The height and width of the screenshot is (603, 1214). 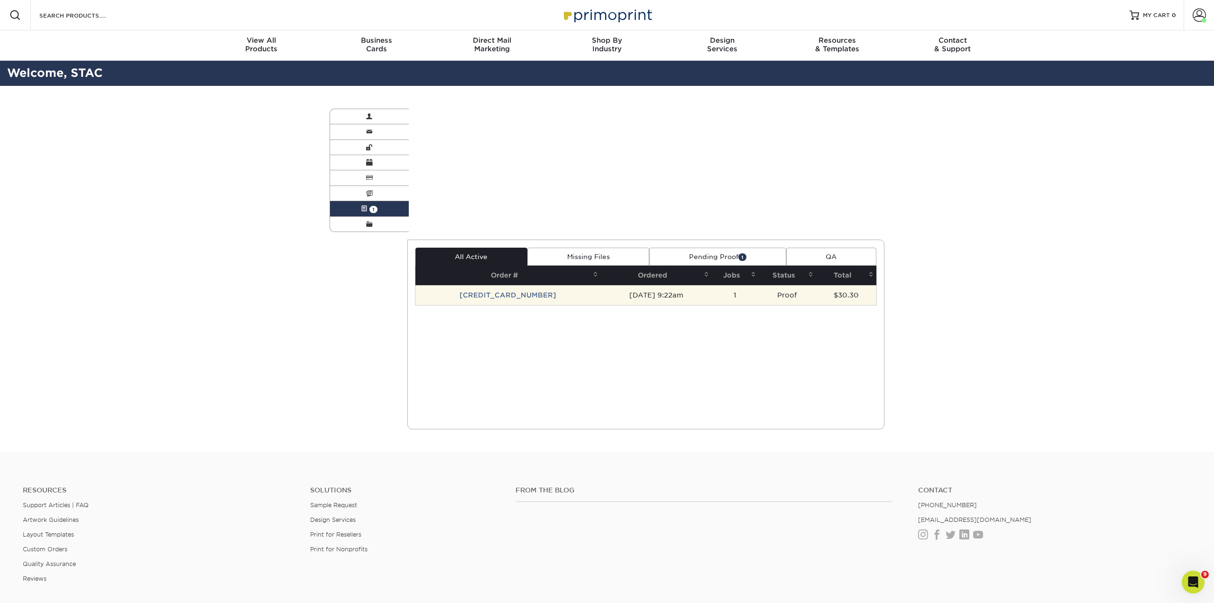 I want to click on th: Total, so click(x=846, y=275).